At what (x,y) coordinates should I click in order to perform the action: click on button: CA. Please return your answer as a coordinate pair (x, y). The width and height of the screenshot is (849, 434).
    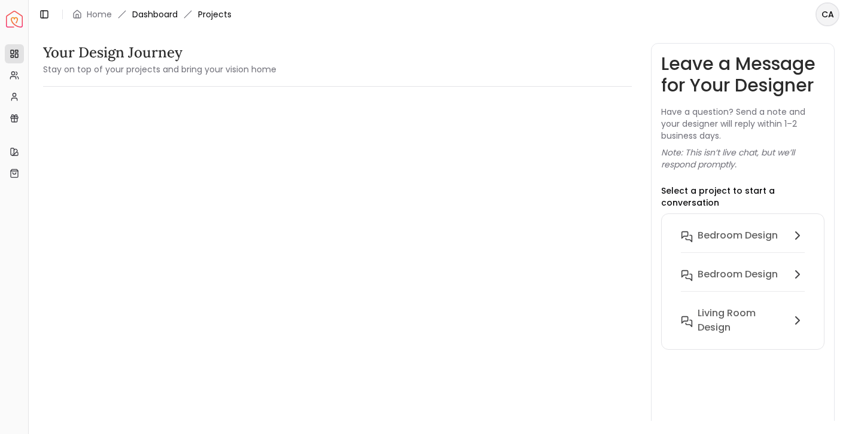
    Looking at the image, I should click on (827, 14).